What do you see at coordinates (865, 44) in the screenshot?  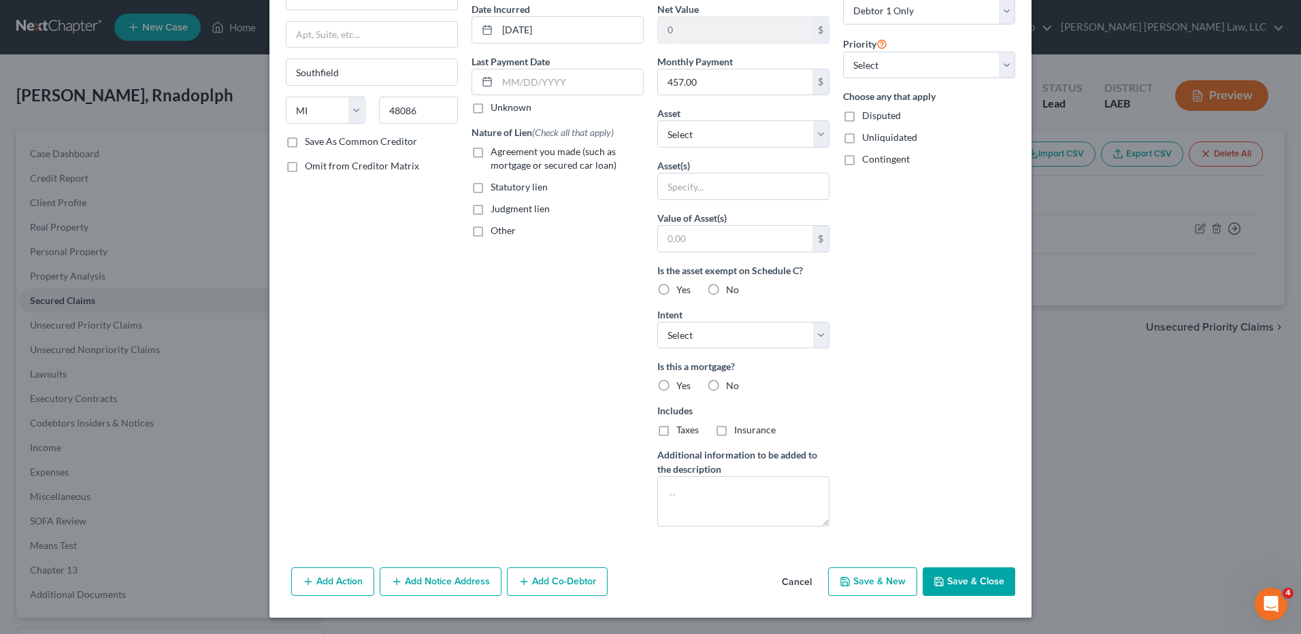 I see `label: Priority` at bounding box center [865, 44].